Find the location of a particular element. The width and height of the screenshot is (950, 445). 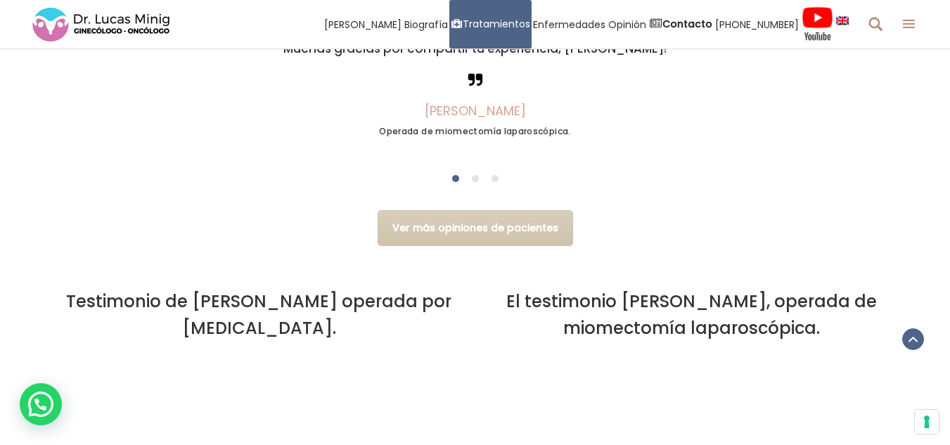

img: Videos Youtube Ginecología is located at coordinates (817, 24).